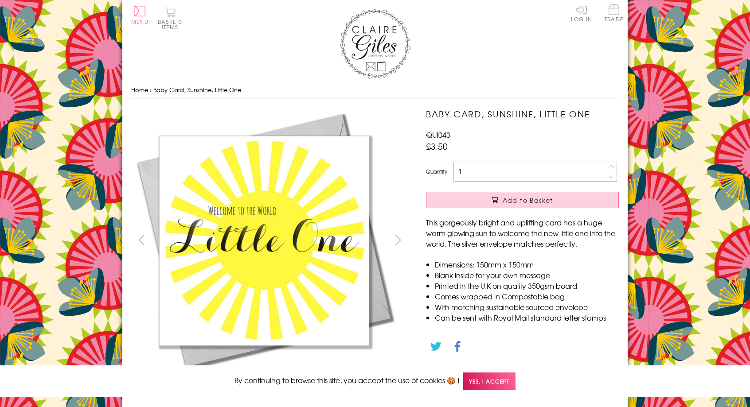  Describe the element at coordinates (398, 240) in the screenshot. I see `button: next` at that location.